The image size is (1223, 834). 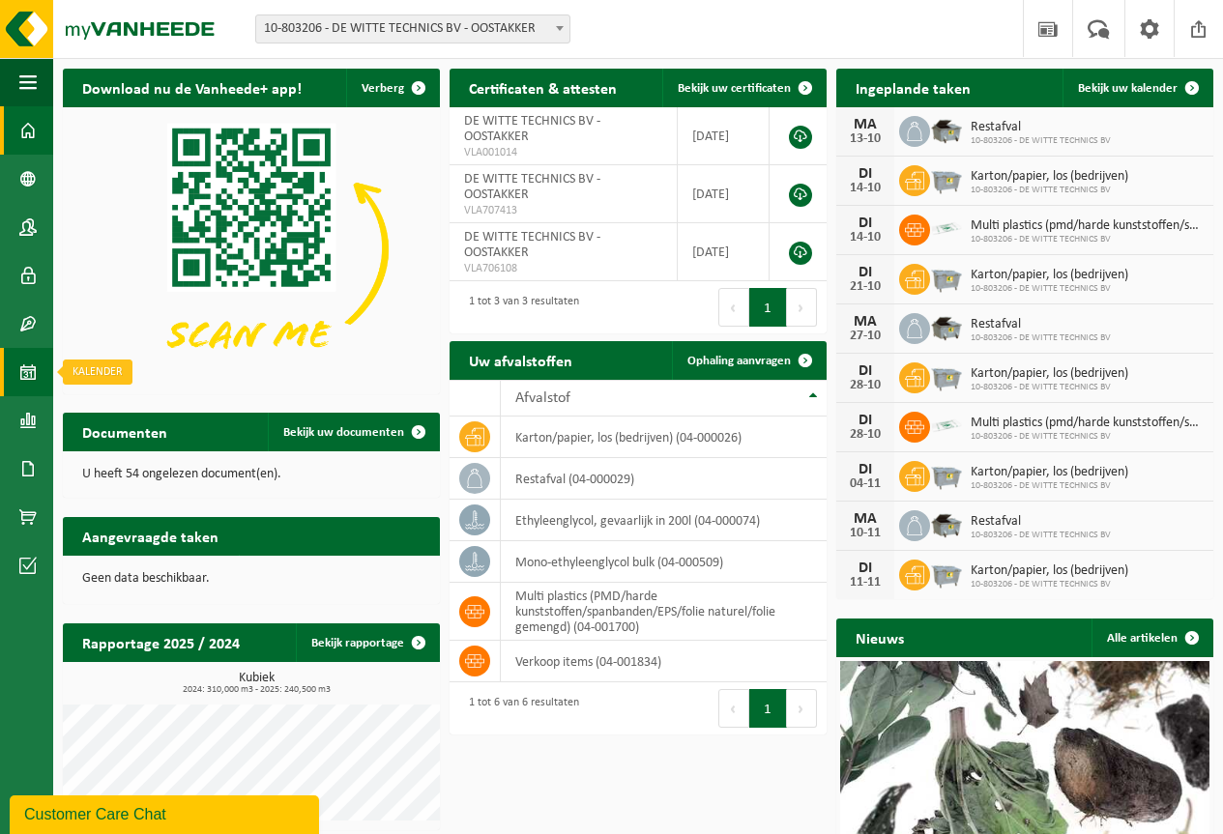 I want to click on span: Verberg, so click(x=383, y=88).